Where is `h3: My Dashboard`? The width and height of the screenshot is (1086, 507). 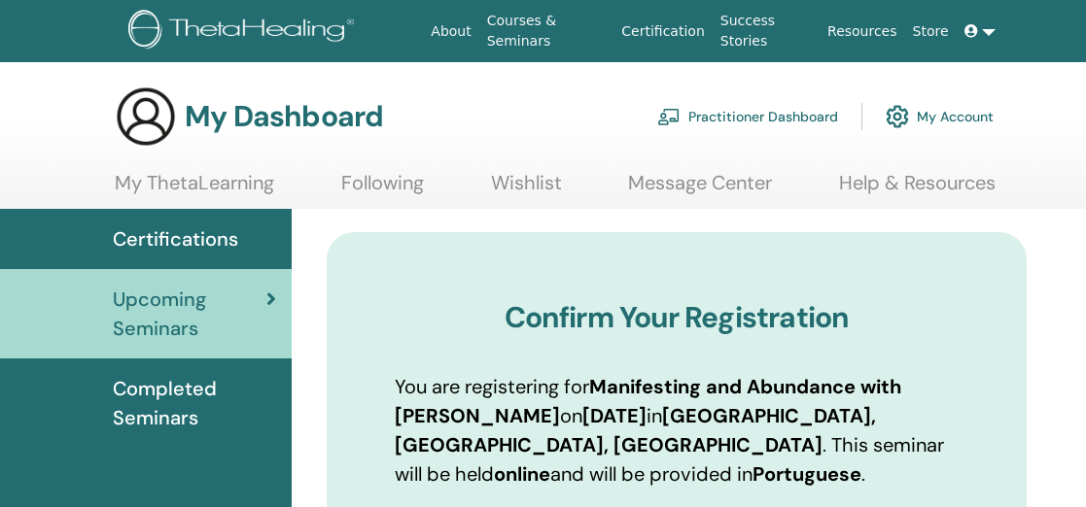 h3: My Dashboard is located at coordinates (284, 117).